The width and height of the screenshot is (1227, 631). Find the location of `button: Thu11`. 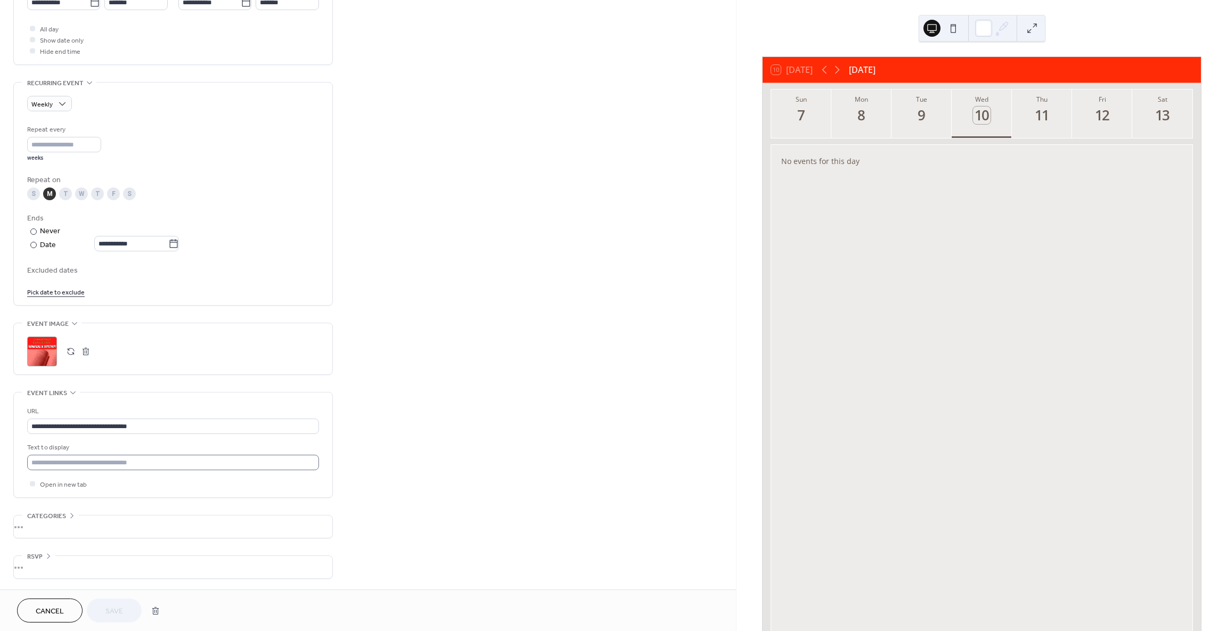

button: Thu11 is located at coordinates (1042, 113).